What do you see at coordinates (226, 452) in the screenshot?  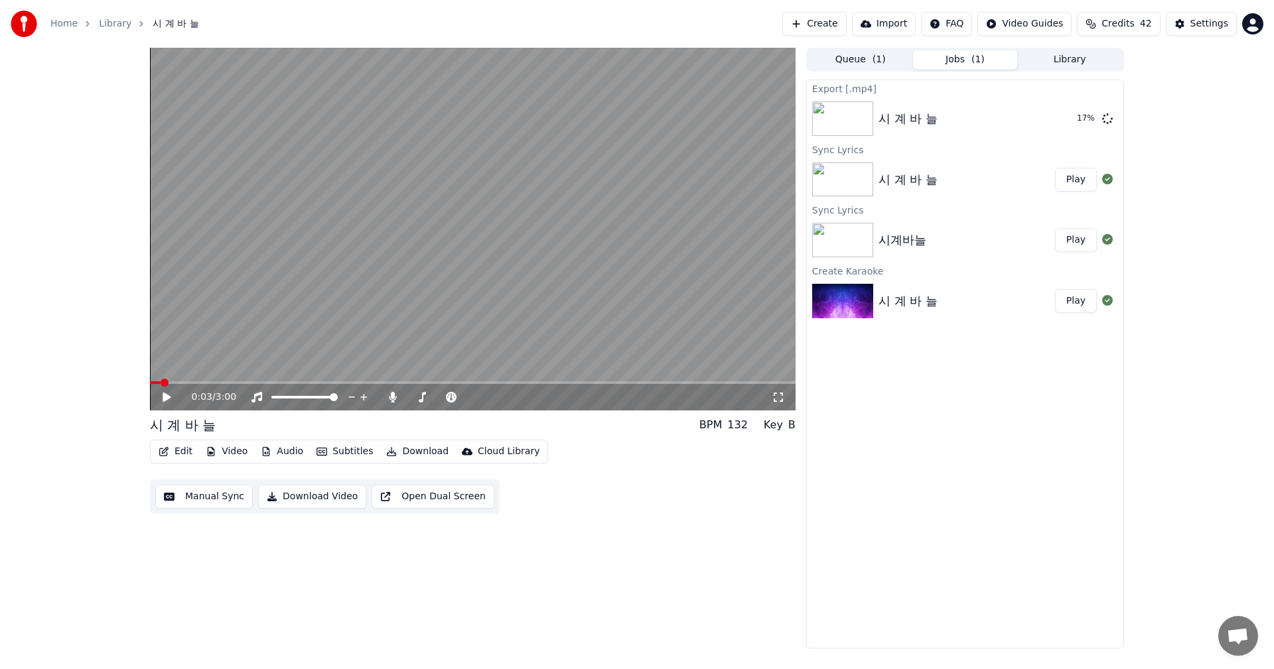 I see `button: Video` at bounding box center [226, 452].